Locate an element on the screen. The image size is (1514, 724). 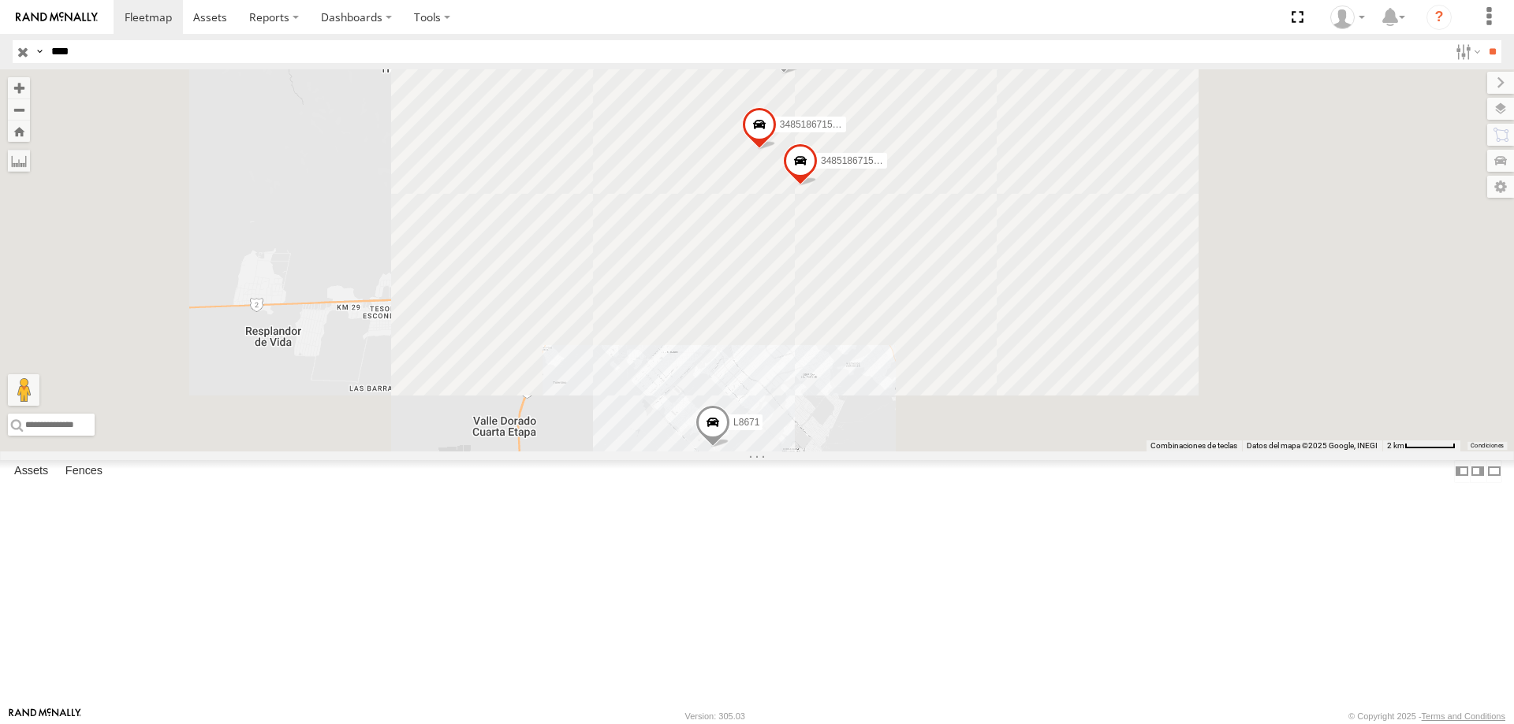
label: Search Query is located at coordinates (39, 51).